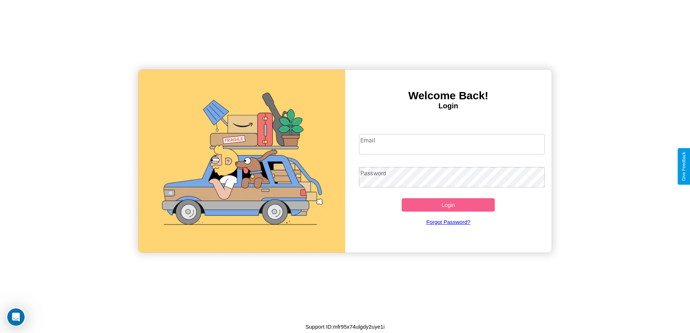 Image resolution: width=690 pixels, height=333 pixels. I want to click on button: Login, so click(448, 205).